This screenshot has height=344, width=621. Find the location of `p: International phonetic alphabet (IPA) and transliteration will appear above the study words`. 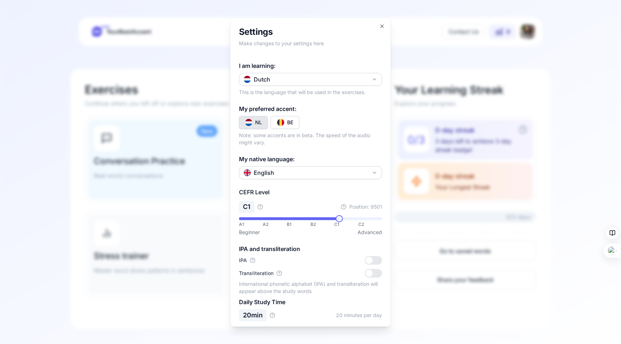

p: International phonetic alphabet (IPA) and transliteration will appear above the study words is located at coordinates (311, 288).